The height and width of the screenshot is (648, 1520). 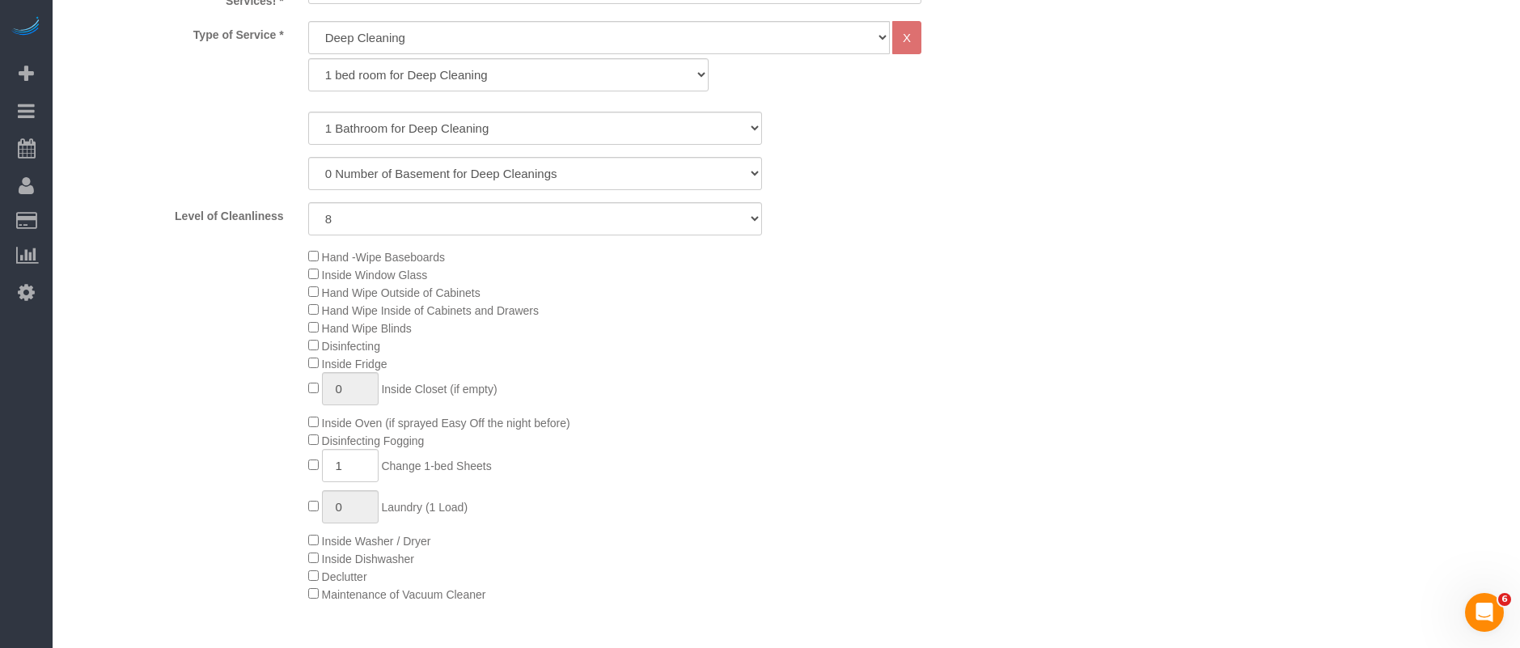 What do you see at coordinates (373, 441) in the screenshot?
I see `span: Disinfecting Fogging` at bounding box center [373, 441].